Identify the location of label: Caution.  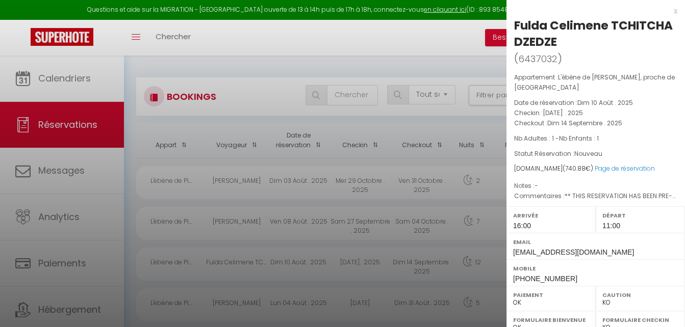
(640, 295).